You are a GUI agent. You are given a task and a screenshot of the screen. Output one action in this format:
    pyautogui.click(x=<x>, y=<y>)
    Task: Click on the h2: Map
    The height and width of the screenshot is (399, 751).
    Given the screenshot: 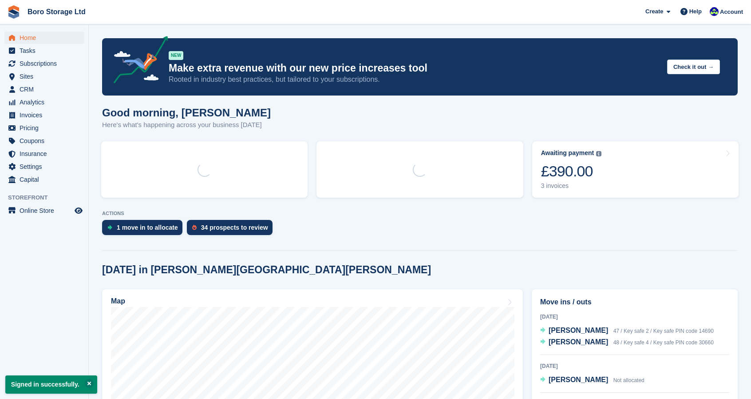 What is the action you would take?
    pyautogui.click(x=118, y=301)
    